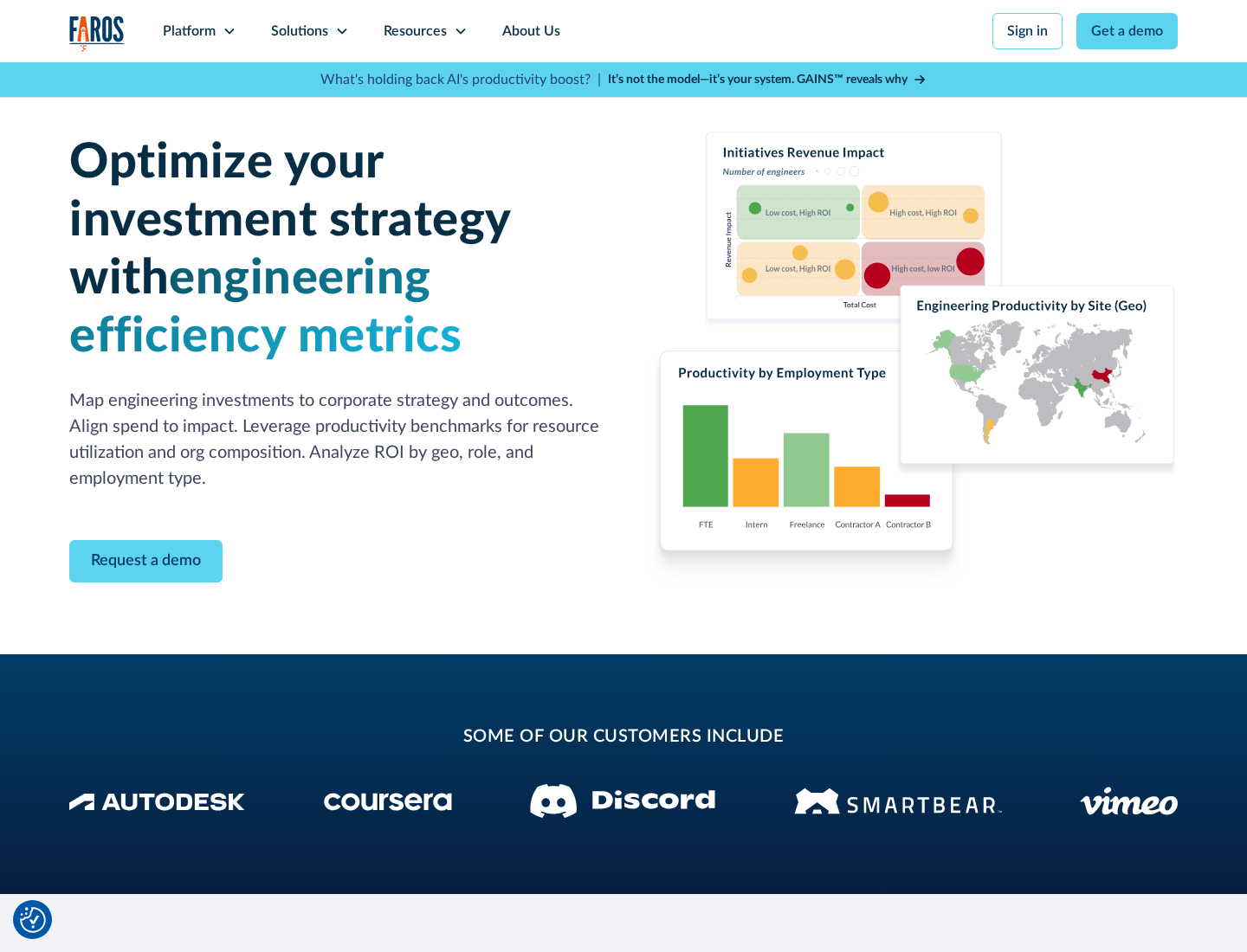  What do you see at coordinates (623, 801) in the screenshot?
I see `img: Discord logo` at bounding box center [623, 801].